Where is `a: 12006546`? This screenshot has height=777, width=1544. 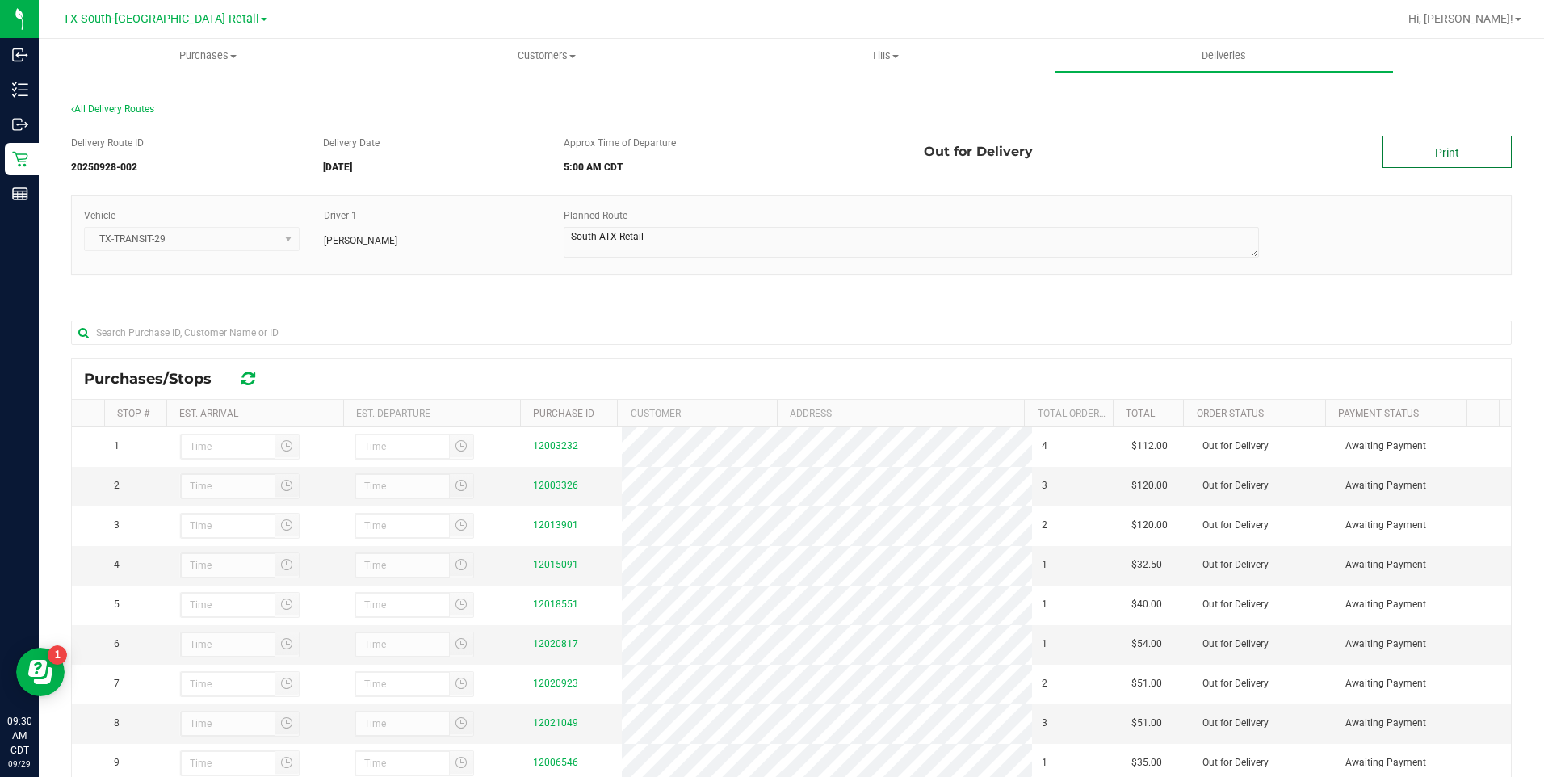 a: 12006546 is located at coordinates (555, 762).